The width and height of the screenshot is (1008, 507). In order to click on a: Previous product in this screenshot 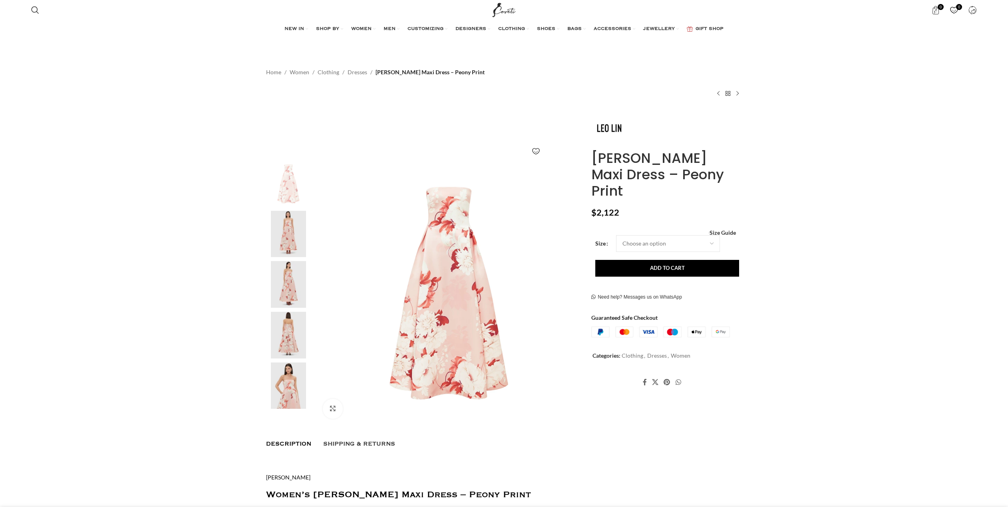, I will do `click(718, 93)`.